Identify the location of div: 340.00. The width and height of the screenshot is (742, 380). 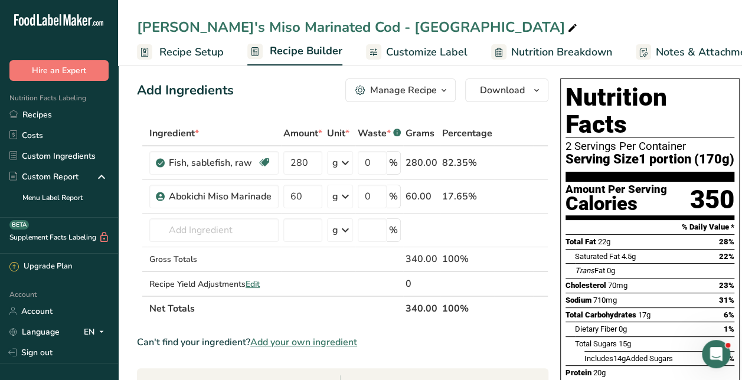
(422, 259).